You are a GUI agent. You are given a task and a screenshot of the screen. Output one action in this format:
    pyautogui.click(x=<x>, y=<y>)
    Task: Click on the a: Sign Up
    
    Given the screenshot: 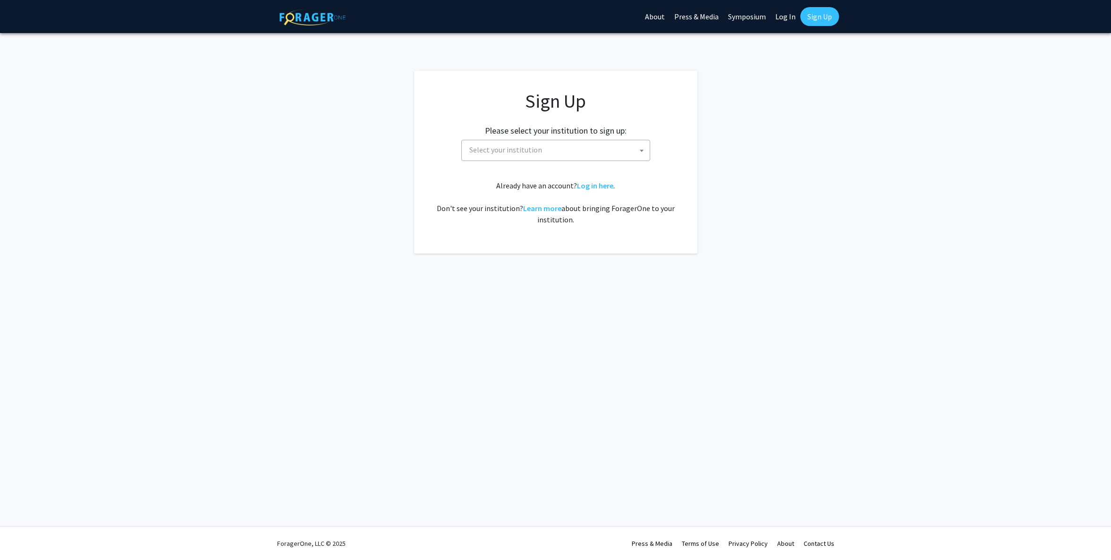 What is the action you would take?
    pyautogui.click(x=820, y=17)
    